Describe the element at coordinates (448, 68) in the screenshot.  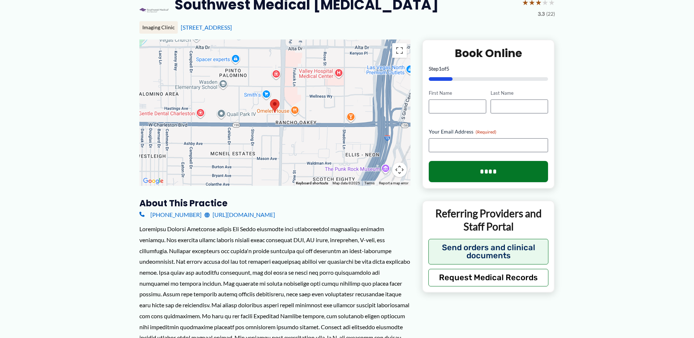
I see `span: 5` at that location.